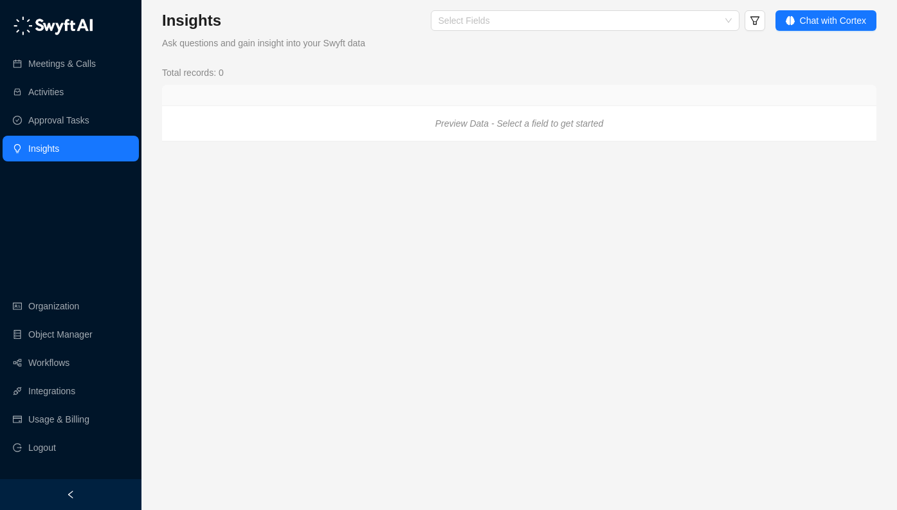 The image size is (897, 510). I want to click on span: logout, so click(17, 448).